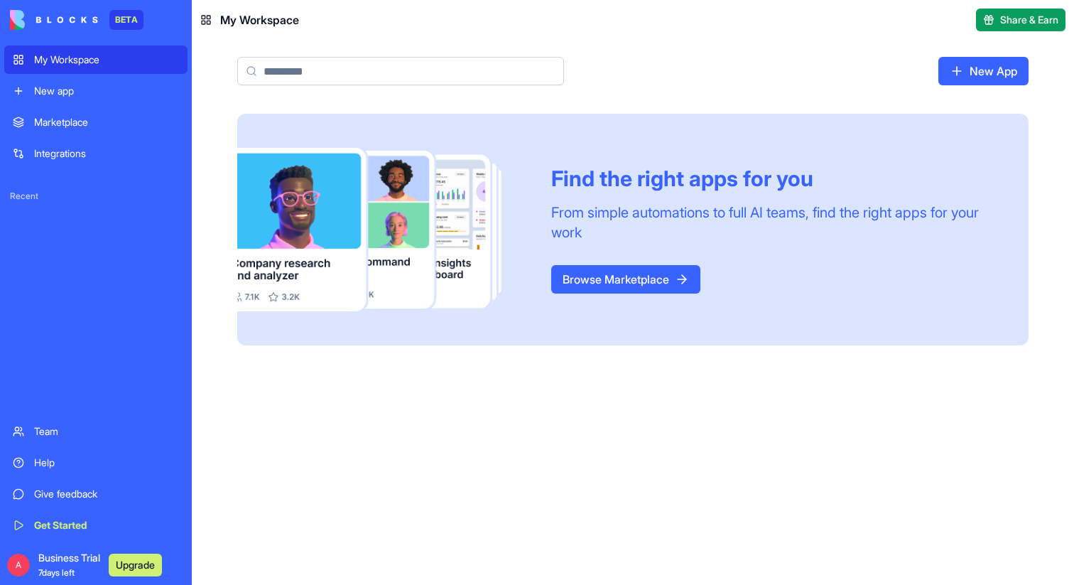 The image size is (1074, 585). I want to click on a: New App, so click(983, 71).